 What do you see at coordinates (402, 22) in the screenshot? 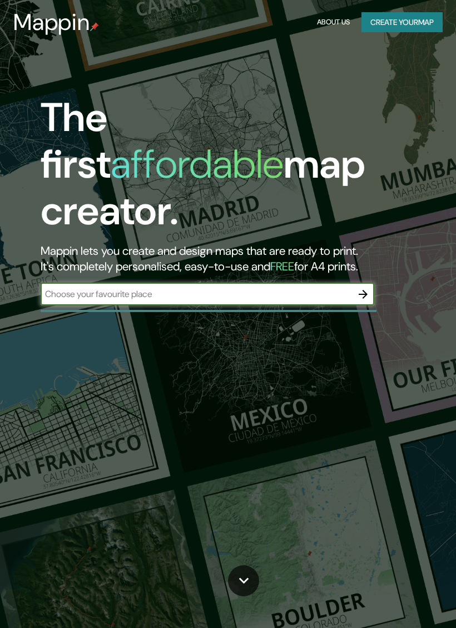
I see `button: Create yourmap` at bounding box center [402, 22].